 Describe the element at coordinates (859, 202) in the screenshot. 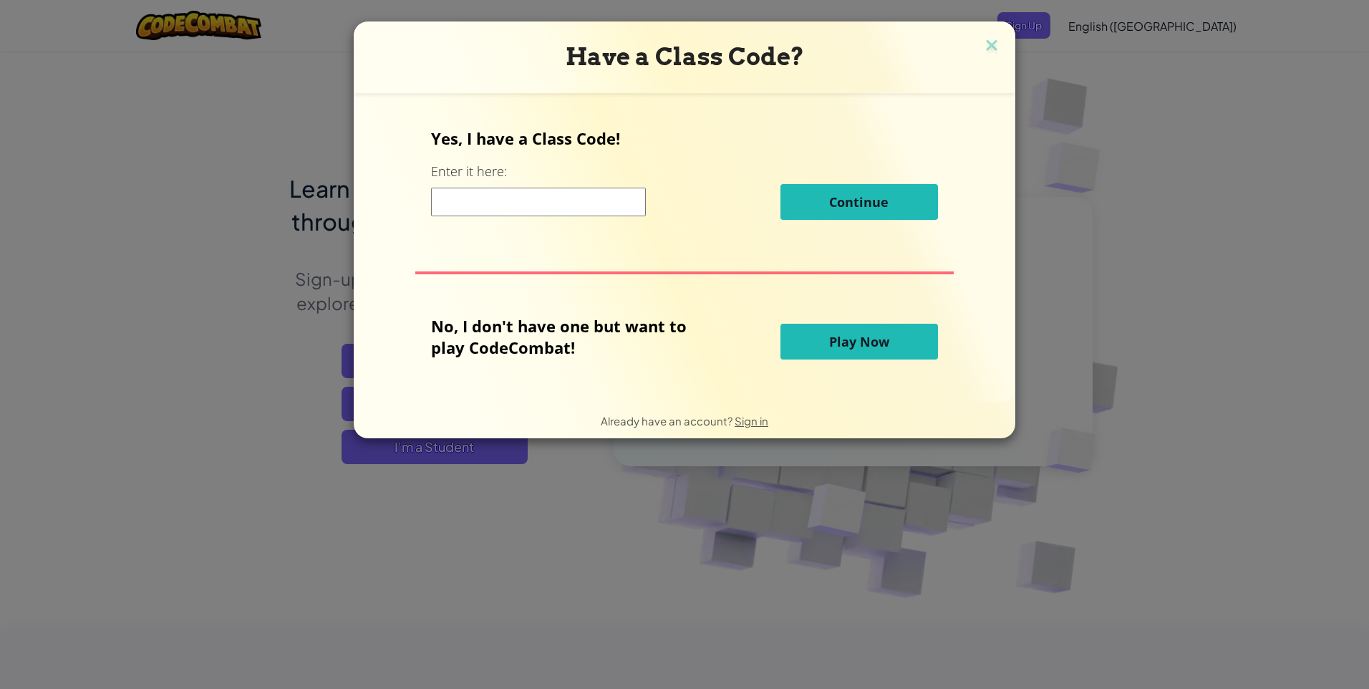

I see `button: Continue` at that location.